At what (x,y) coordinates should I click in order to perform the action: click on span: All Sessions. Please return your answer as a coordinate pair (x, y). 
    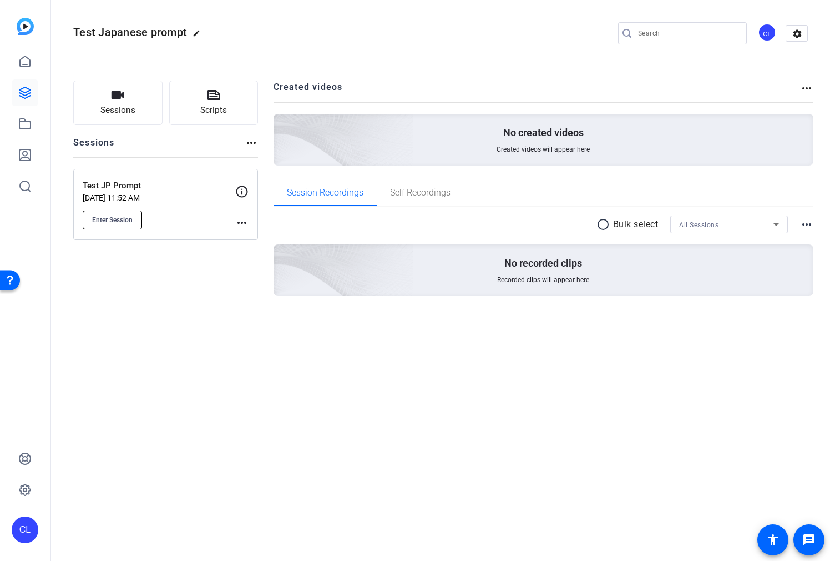
    Looking at the image, I should click on (699, 225).